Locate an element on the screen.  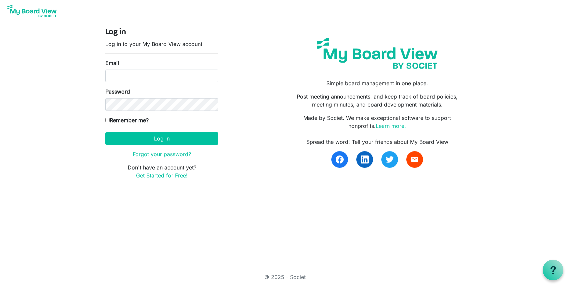
img: facebook.svg is located at coordinates (339, 160).